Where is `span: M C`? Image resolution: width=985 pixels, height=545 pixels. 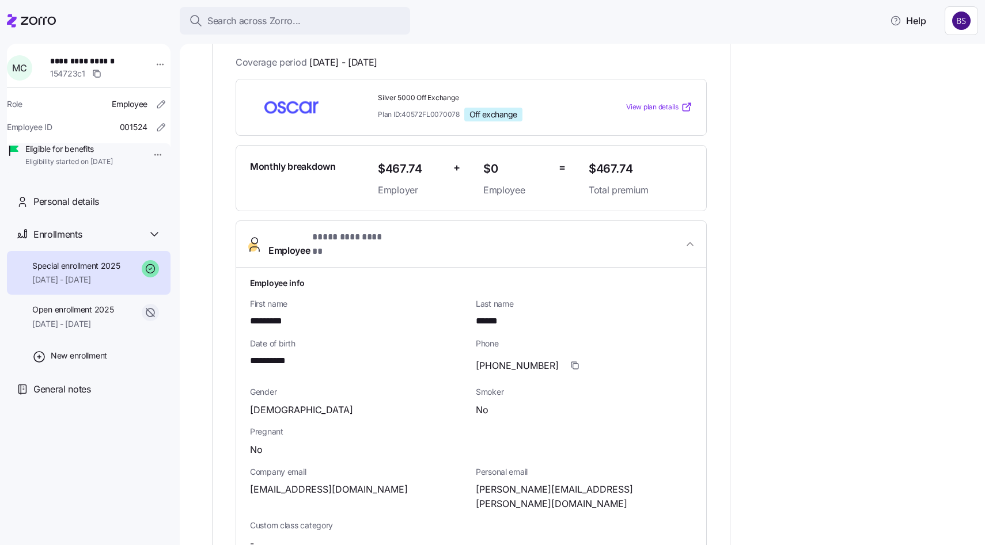
span: M C is located at coordinates (19, 68).